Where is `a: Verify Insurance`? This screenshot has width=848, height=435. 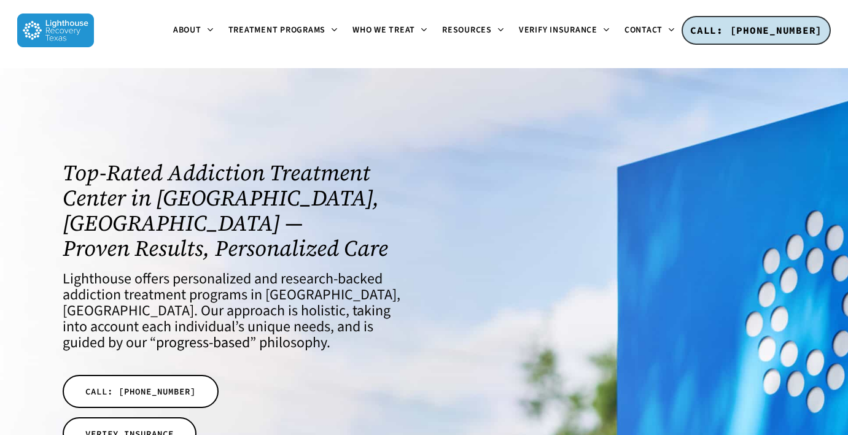 a: Verify Insurance is located at coordinates (564, 31).